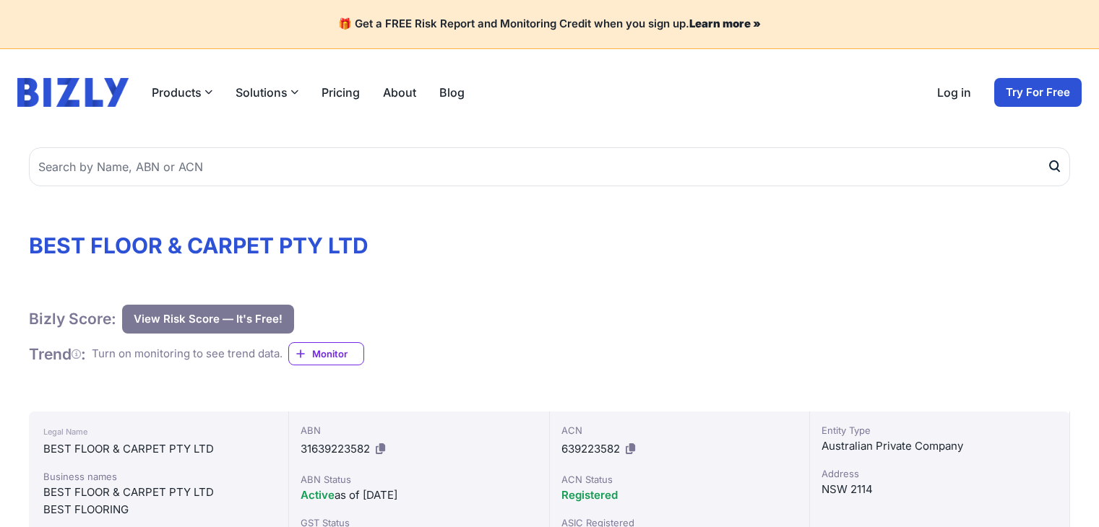 Image resolution: width=1099 pixels, height=527 pixels. I want to click on div: BEST FLOORING, so click(158, 510).